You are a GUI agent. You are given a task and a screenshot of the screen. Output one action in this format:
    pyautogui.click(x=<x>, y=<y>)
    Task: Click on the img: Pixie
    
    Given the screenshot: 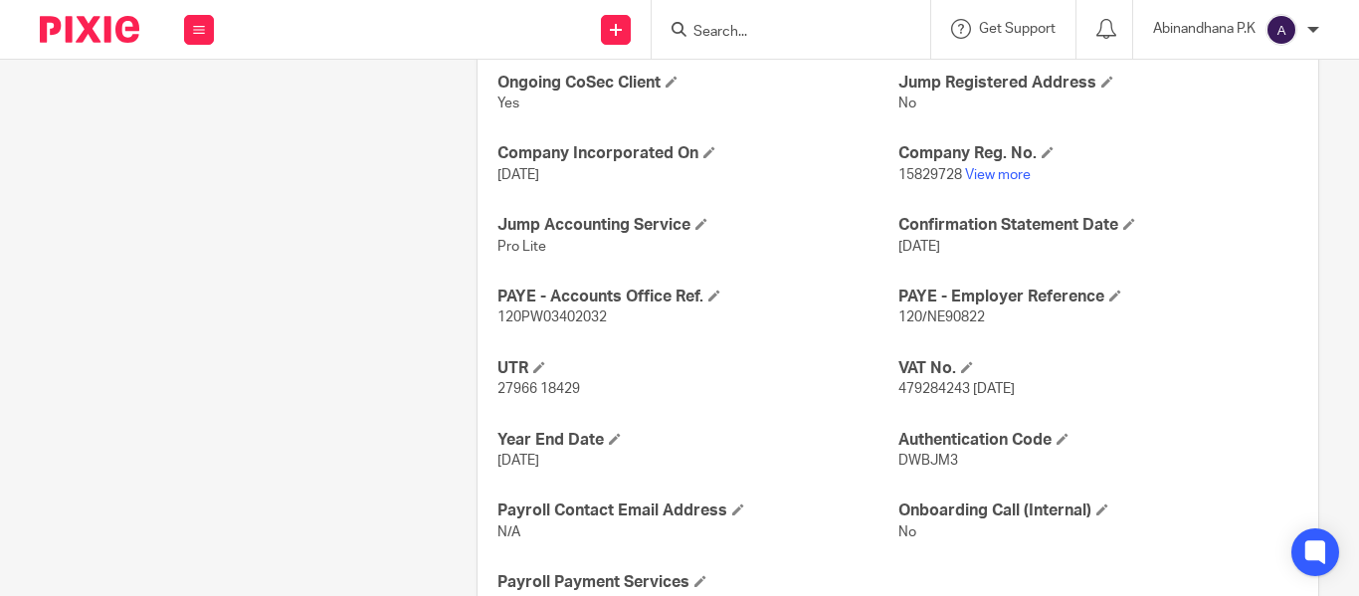 What is the action you would take?
    pyautogui.click(x=90, y=29)
    